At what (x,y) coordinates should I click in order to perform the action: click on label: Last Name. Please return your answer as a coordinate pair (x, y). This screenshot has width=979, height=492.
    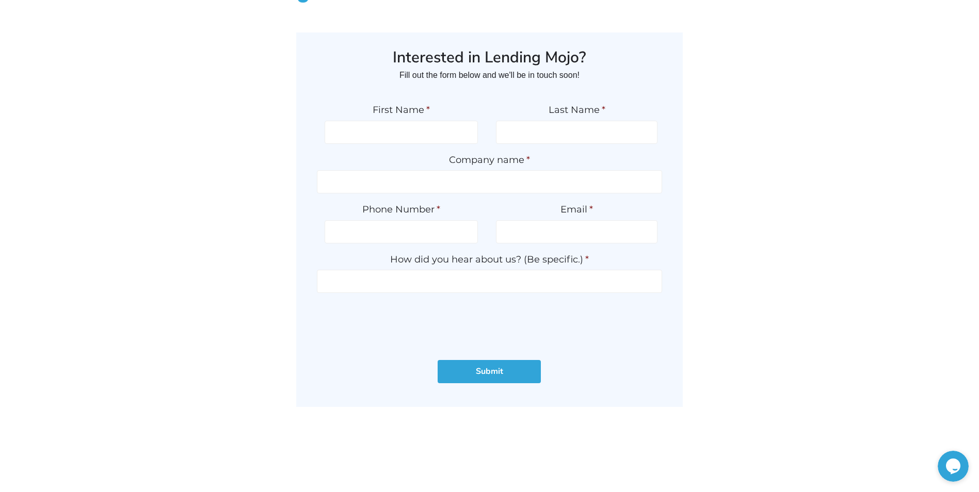
    Looking at the image, I should click on (577, 110).